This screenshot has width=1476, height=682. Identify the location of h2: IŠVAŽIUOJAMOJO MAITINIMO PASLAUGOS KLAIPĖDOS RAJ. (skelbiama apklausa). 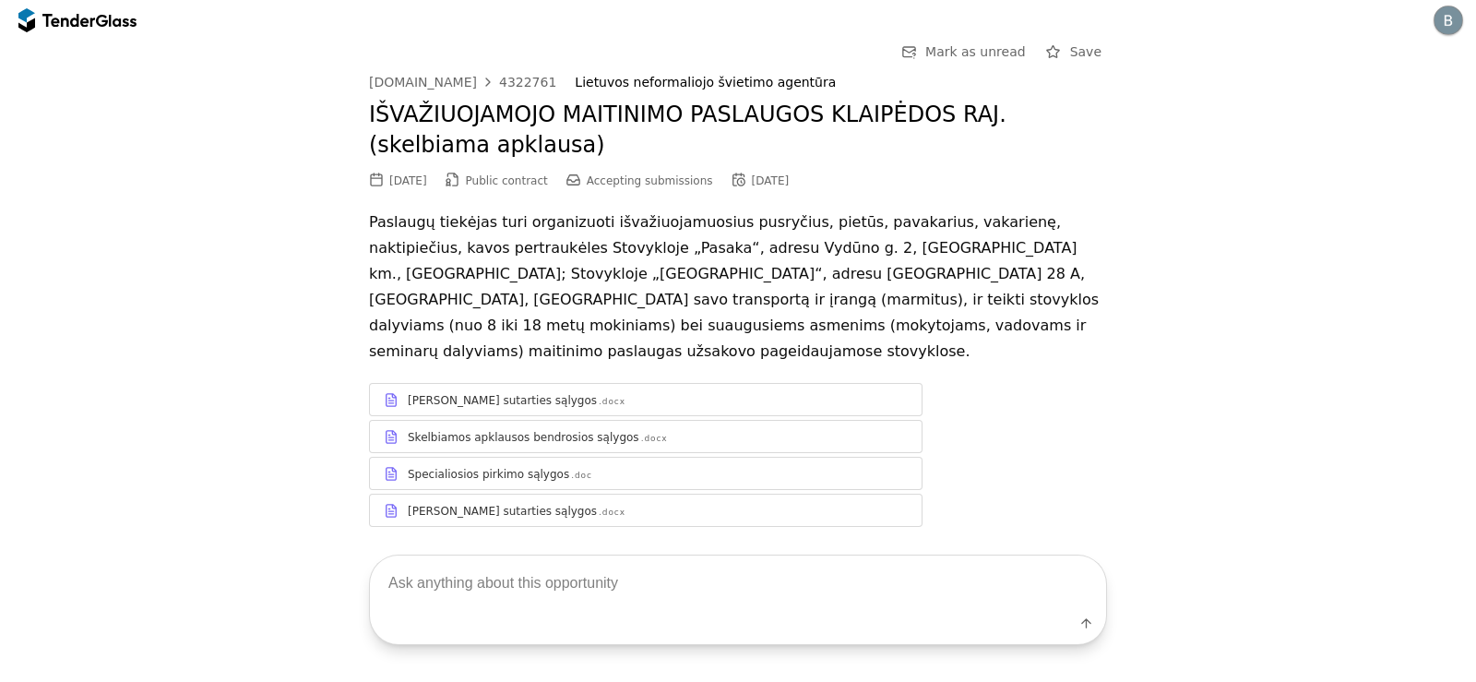
(738, 130).